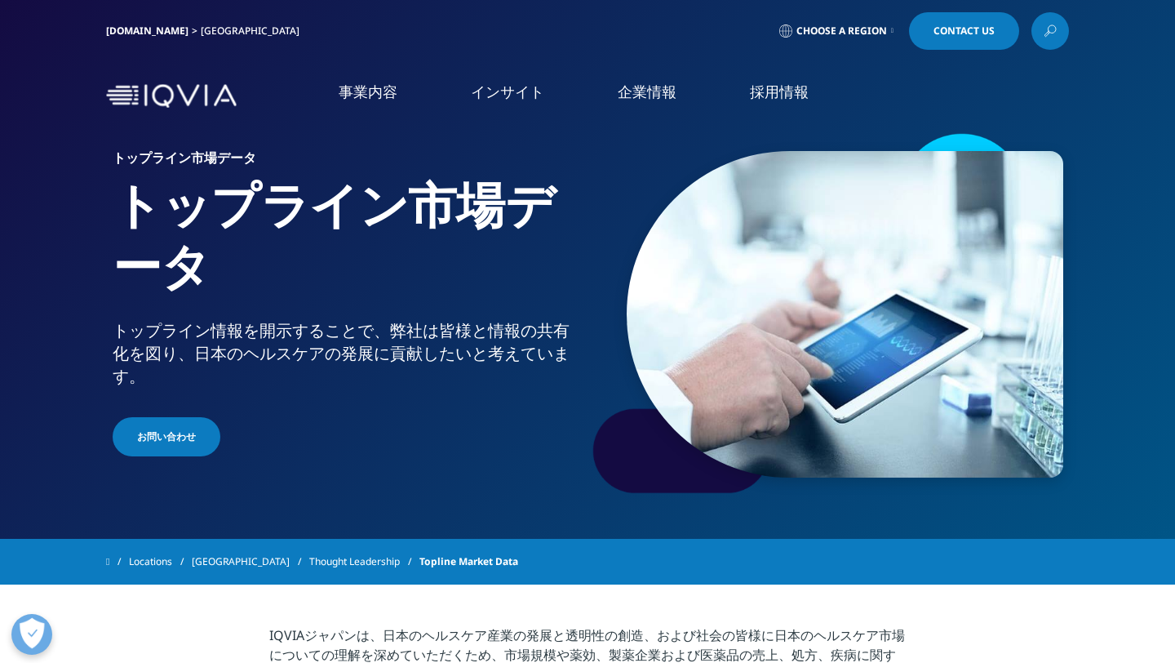  Describe the element at coordinates (647, 91) in the screenshot. I see `a: 企業情報` at that location.